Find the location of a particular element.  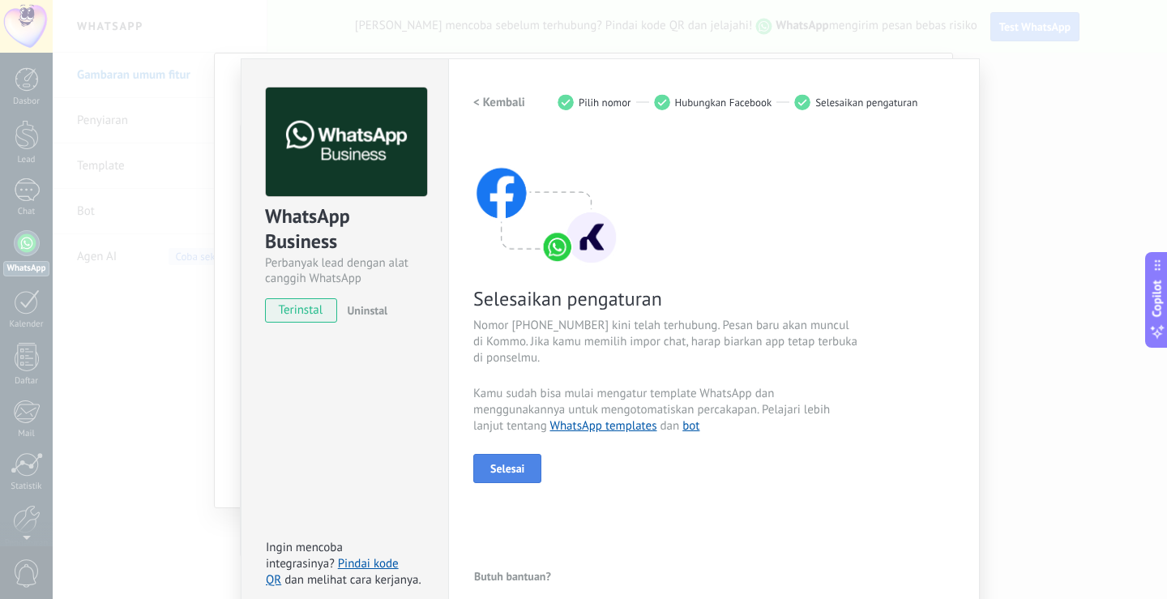

h2: < Kembali is located at coordinates (499, 102).